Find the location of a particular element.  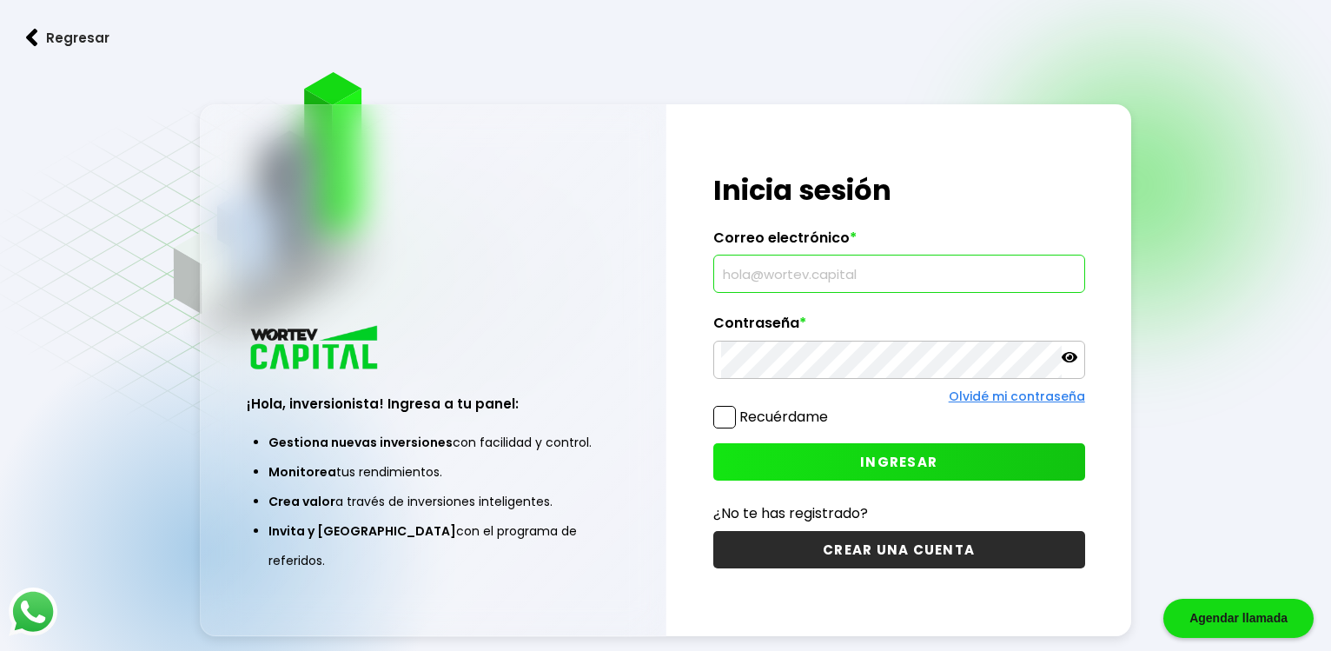

a: ¿No te has registrado?CREAR UNA CUENTA is located at coordinates (899, 535).